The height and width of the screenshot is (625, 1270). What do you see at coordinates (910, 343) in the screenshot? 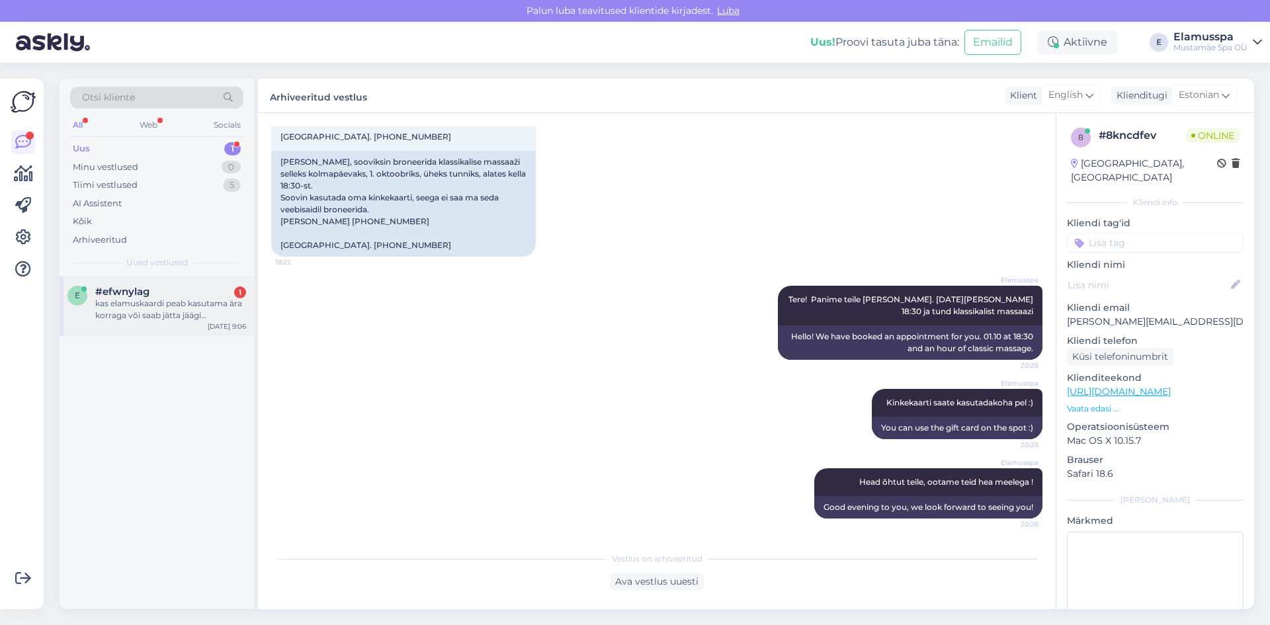
I see `div: Hello! We have booked an appointment for you. 01.10 at 18:30 and an hour of classic massage.` at bounding box center [910, 343].